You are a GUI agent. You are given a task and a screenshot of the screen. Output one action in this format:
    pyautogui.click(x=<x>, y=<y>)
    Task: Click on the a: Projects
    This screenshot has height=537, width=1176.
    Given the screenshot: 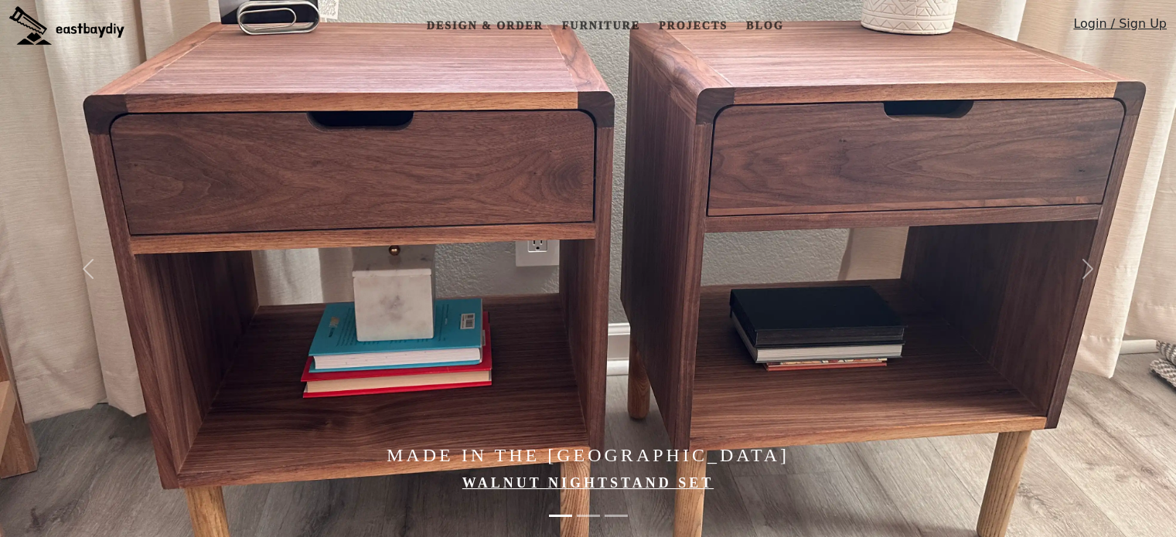 What is the action you would take?
    pyautogui.click(x=692, y=26)
    